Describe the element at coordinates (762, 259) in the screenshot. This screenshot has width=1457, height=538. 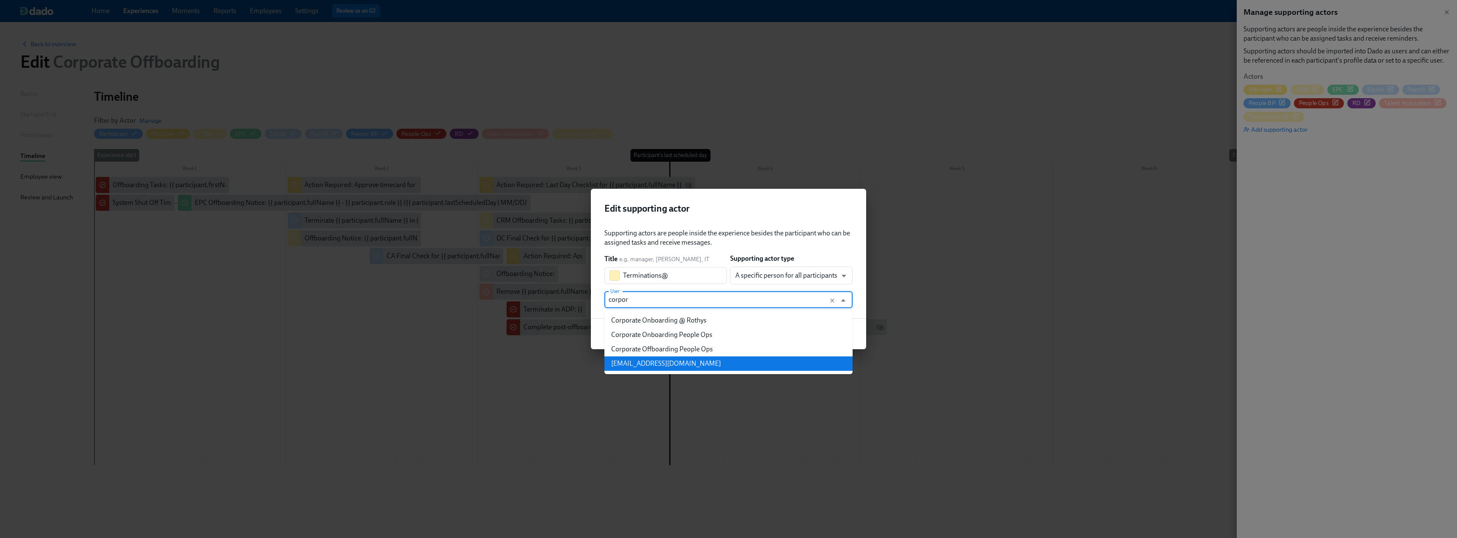
I see `label: Supporting actor type` at that location.